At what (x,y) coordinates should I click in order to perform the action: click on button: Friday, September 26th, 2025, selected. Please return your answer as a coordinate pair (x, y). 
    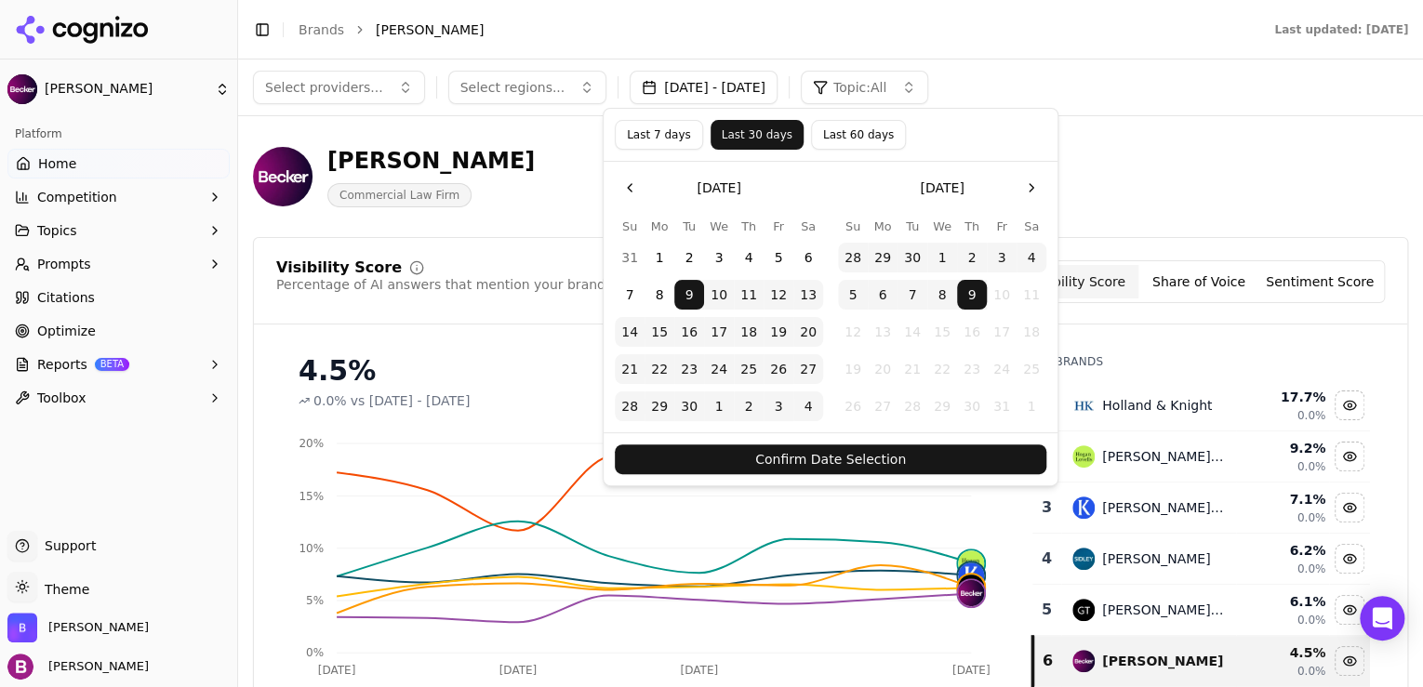
    Looking at the image, I should click on (779, 369).